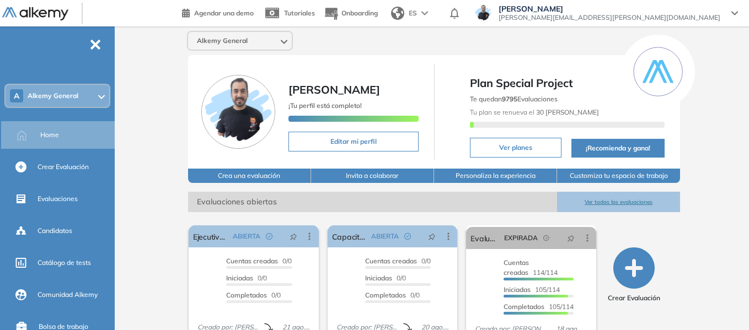  I want to click on span: 114/114, so click(531, 268).